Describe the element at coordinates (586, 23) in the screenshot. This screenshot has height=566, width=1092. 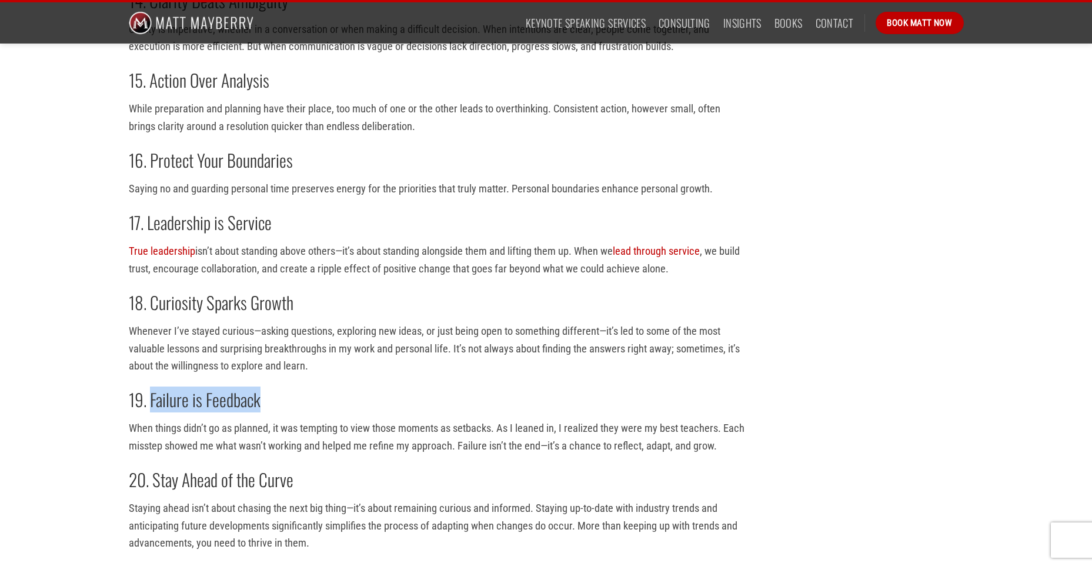
I see `a: Keynote Speaking Services` at that location.